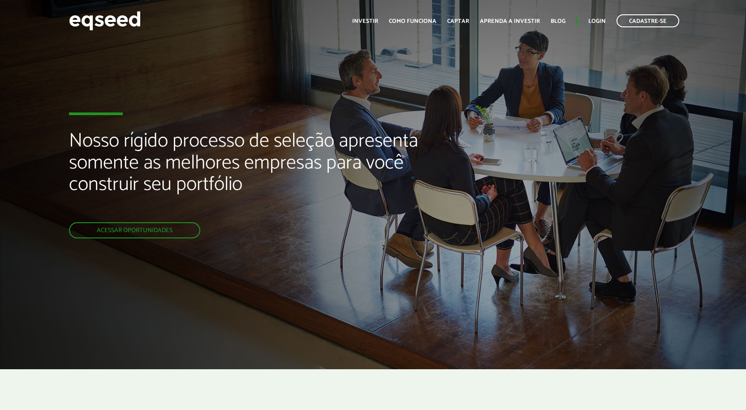 This screenshot has width=746, height=410. I want to click on img: EqSeed, so click(105, 21).